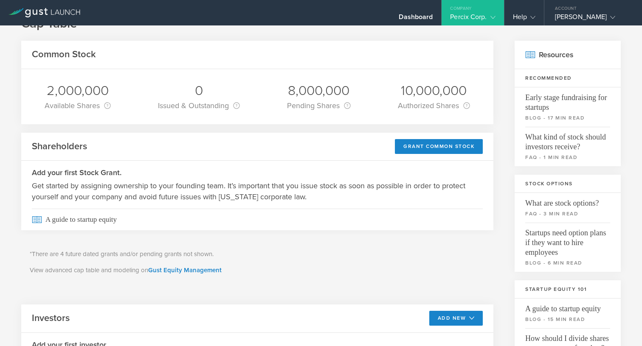 The height and width of the screenshot is (346, 642). What do you see at coordinates (185, 270) in the screenshot?
I see `a: Gust Equity Management` at bounding box center [185, 270].